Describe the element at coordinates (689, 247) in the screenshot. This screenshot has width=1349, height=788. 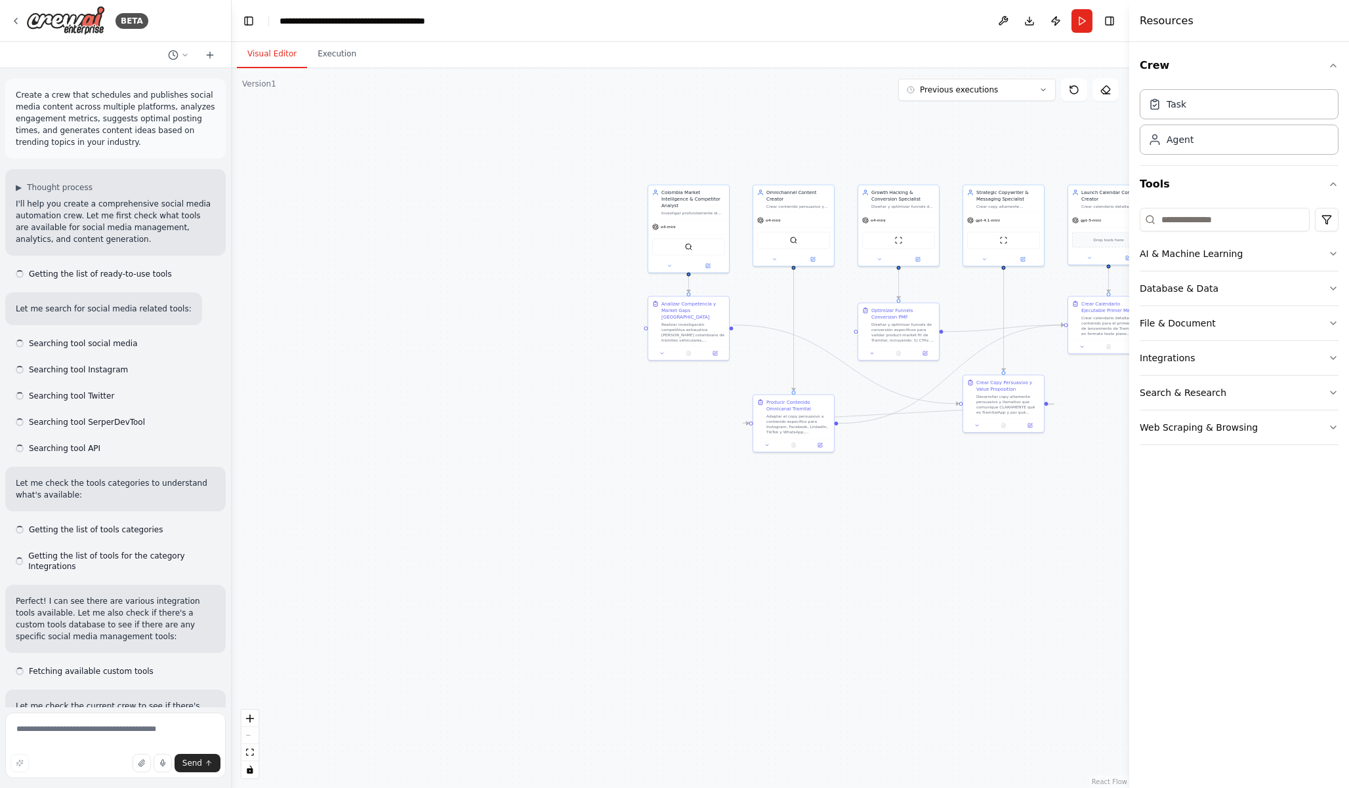
I see `img: SerperDevTool` at that location.